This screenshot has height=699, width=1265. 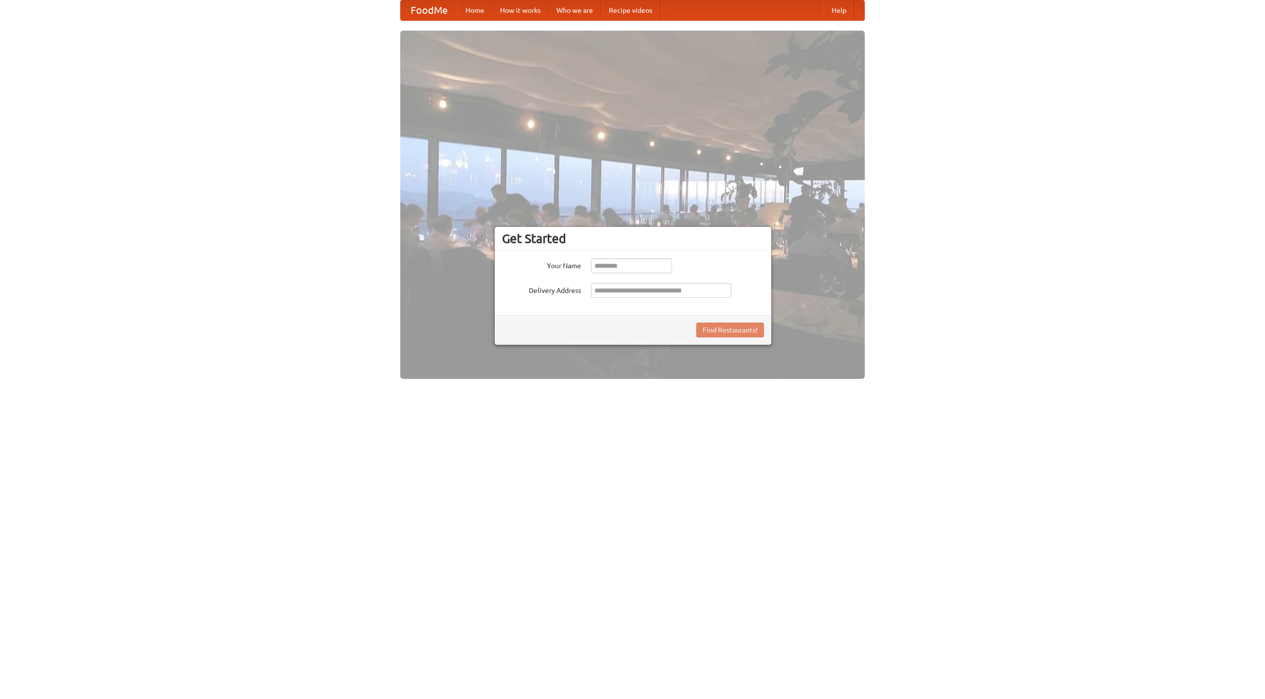 What do you see at coordinates (541, 289) in the screenshot?
I see `label: Delivery Address` at bounding box center [541, 289].